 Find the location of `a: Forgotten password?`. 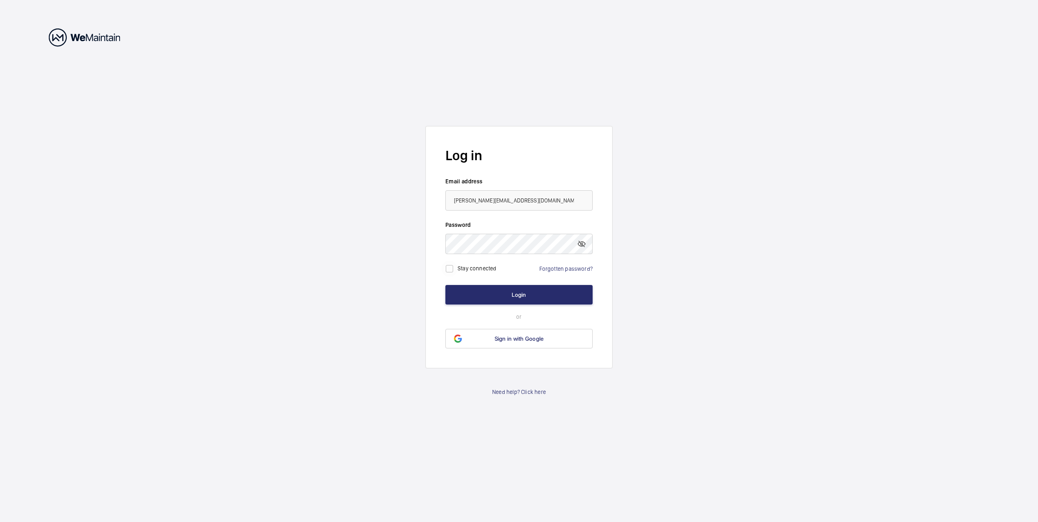

a: Forgotten password? is located at coordinates (566, 269).